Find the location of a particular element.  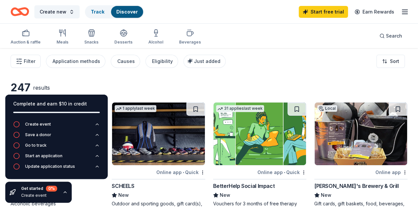

a: Track is located at coordinates (97, 12).